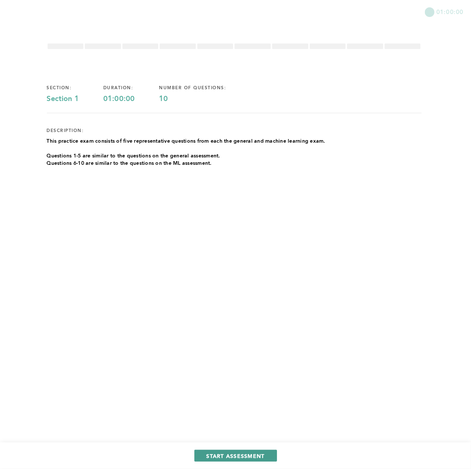 Image resolution: width=471 pixels, height=469 pixels. What do you see at coordinates (186, 141) in the screenshot?
I see `p: This practice exam consists of five representative questions from each the general and machine le...` at bounding box center [186, 141].